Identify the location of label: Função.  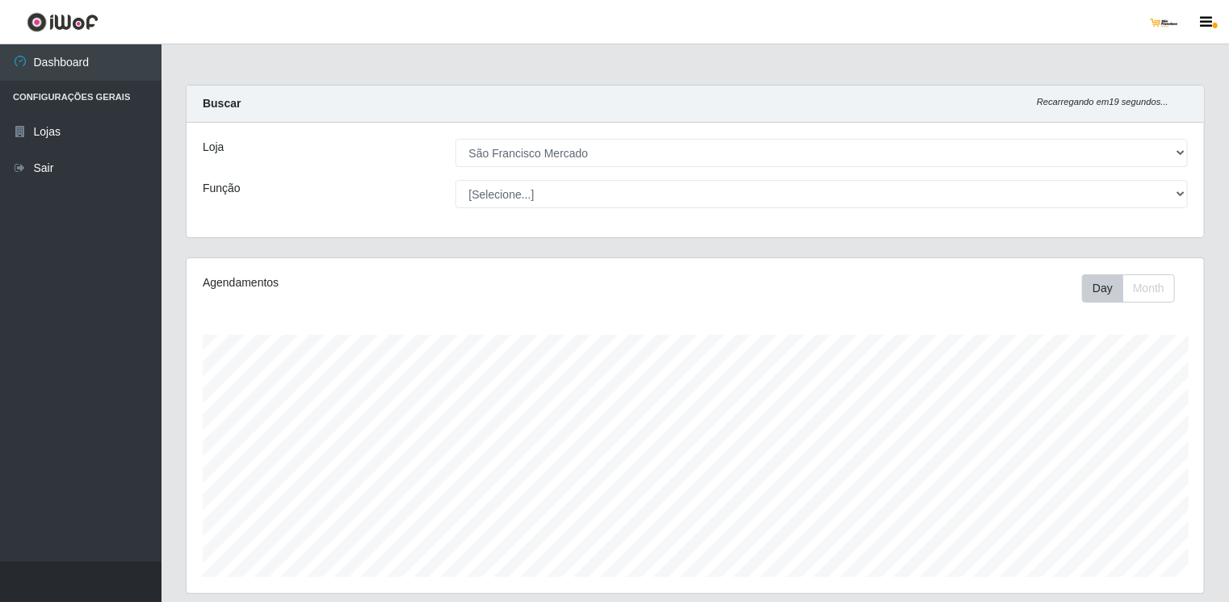
(221, 188).